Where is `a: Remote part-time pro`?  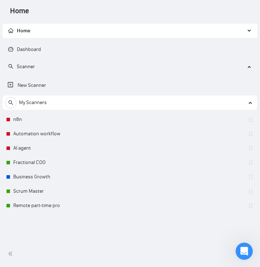
a: Remote part-time pro is located at coordinates (47, 205).